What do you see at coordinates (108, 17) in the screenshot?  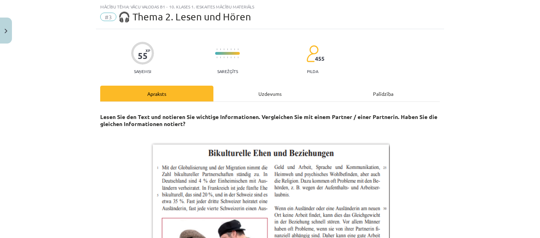 I see `span: #3` at bounding box center [108, 17].